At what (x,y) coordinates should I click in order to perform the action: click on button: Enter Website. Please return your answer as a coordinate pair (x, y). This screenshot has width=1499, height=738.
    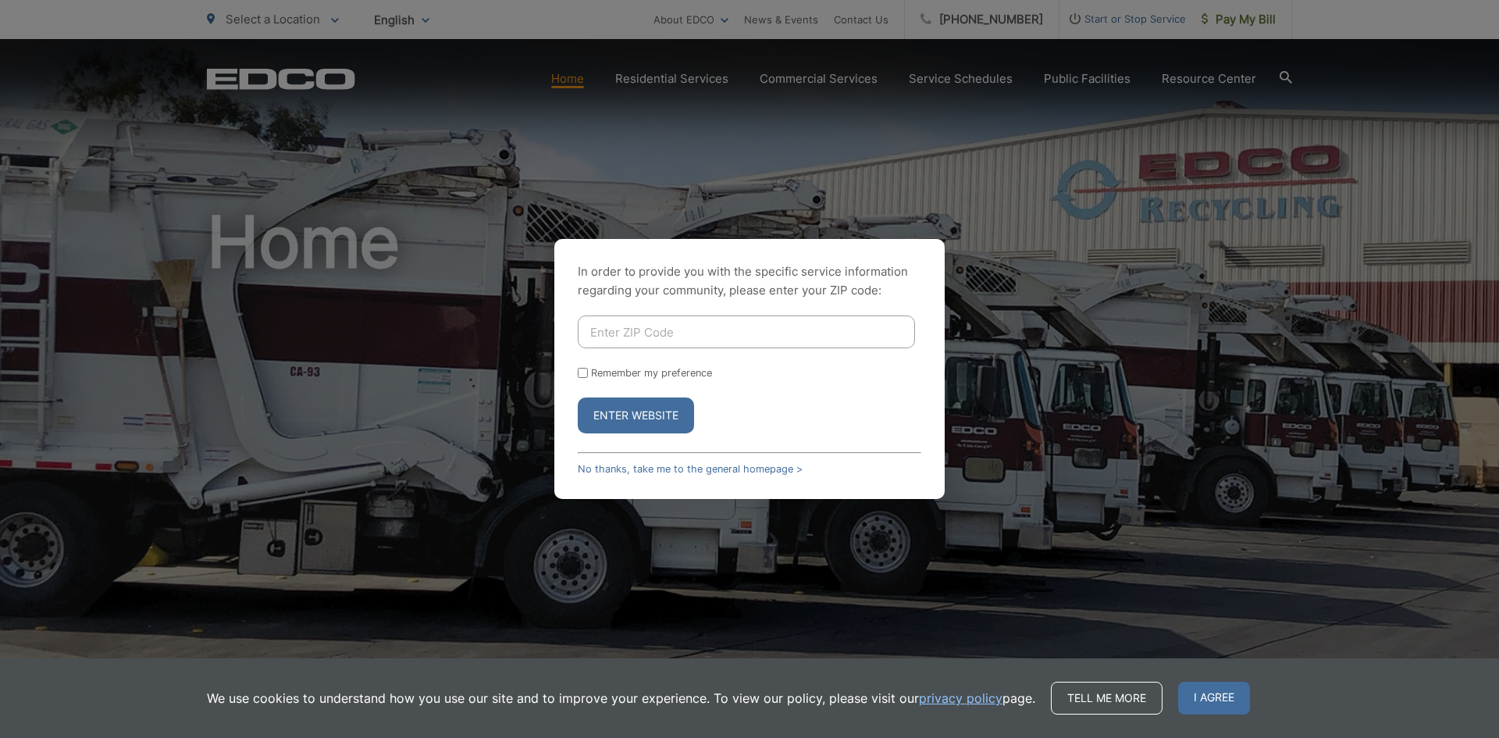
    Looking at the image, I should click on (636, 415).